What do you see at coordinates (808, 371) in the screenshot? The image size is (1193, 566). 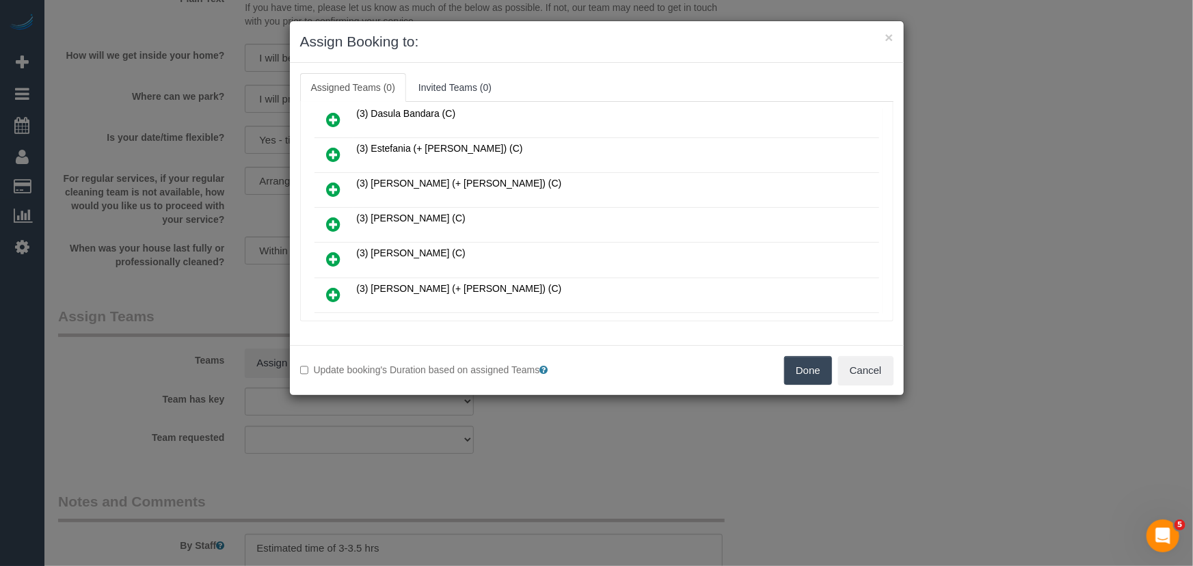 I see `button: Done` at bounding box center [808, 371].